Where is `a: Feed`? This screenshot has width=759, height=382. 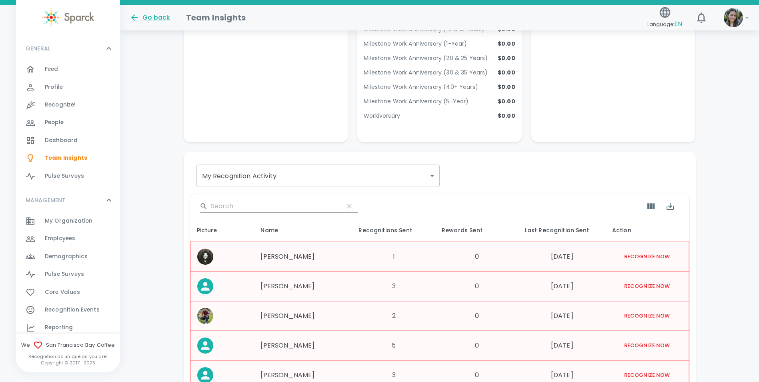 a: Feed is located at coordinates (68, 69).